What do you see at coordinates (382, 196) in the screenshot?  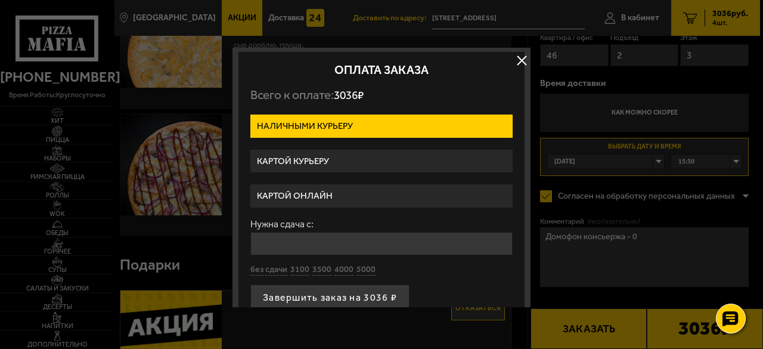 I see `label: Картой онлайн` at bounding box center [382, 196].